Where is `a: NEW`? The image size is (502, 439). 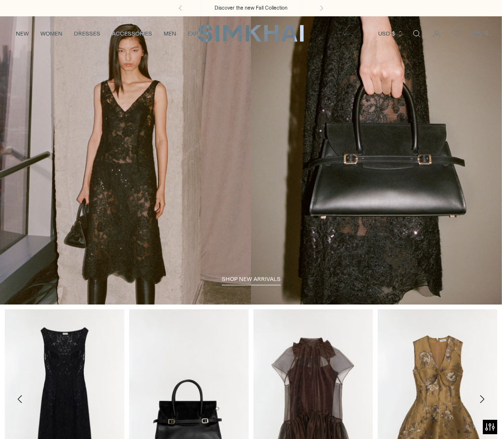
a: NEW is located at coordinates (22, 34).